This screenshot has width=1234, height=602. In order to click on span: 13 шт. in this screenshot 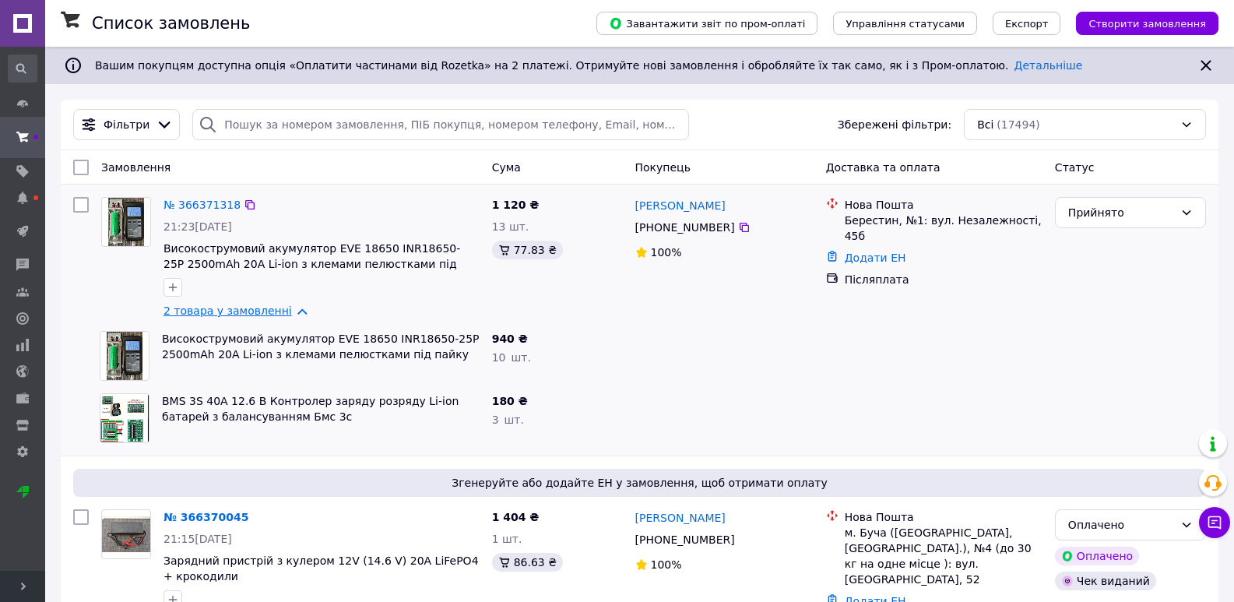, I will do `click(511, 227)`.